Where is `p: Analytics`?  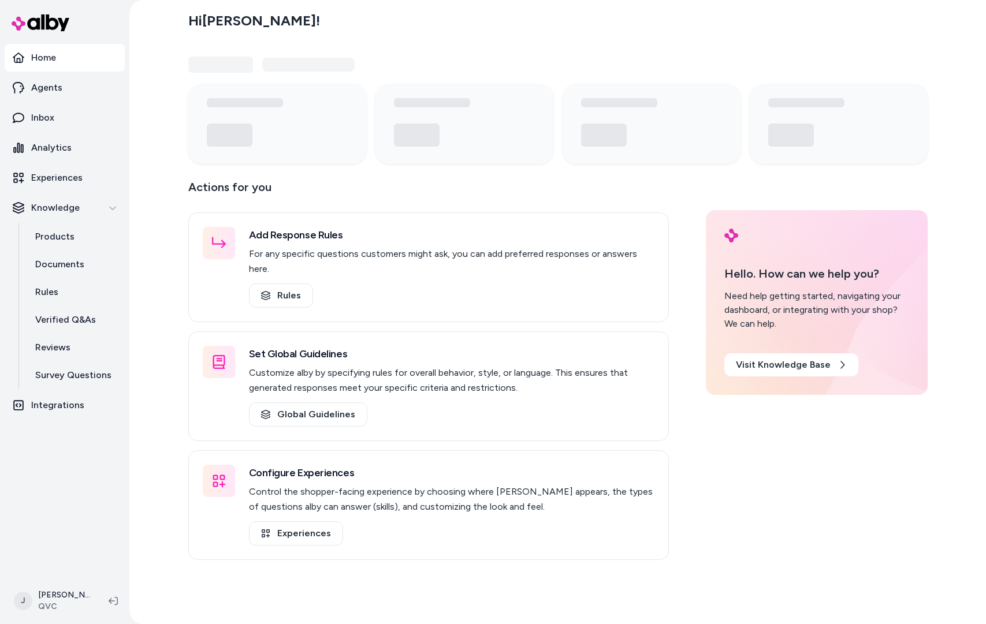
p: Analytics is located at coordinates (51, 148).